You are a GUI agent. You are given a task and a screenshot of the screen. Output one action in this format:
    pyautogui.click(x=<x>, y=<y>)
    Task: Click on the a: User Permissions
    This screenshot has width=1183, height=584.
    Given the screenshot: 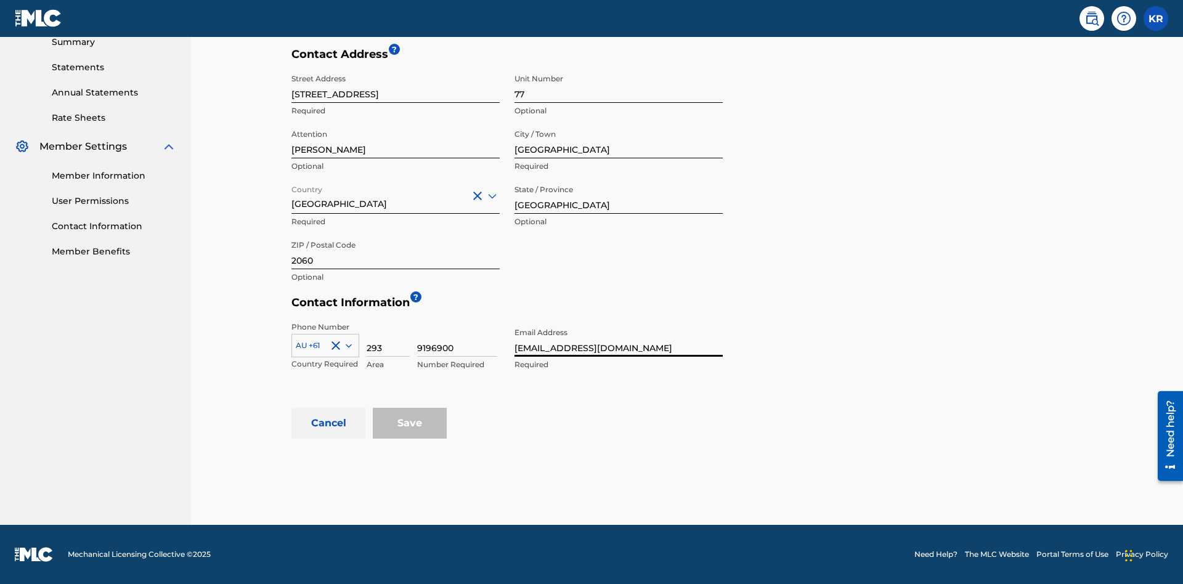 What is the action you would take?
    pyautogui.click(x=114, y=201)
    